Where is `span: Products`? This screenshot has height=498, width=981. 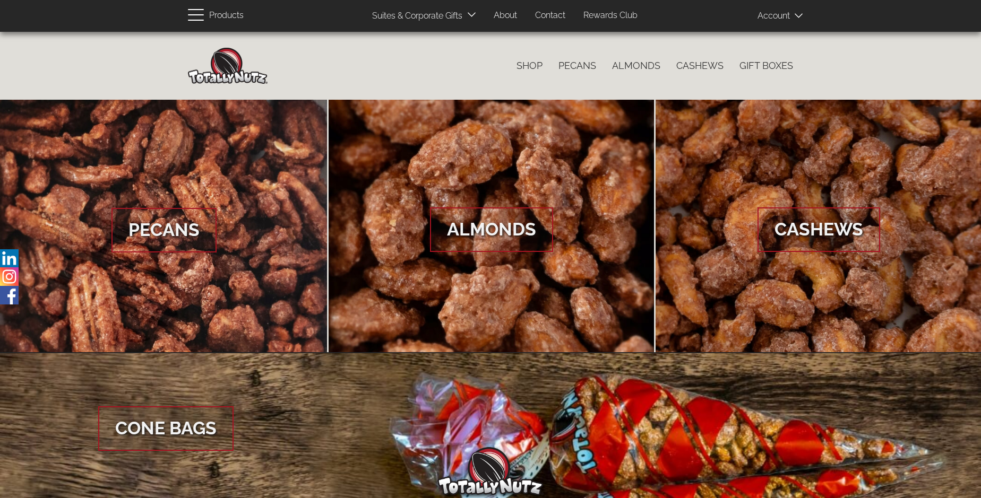
span: Products is located at coordinates (226, 15).